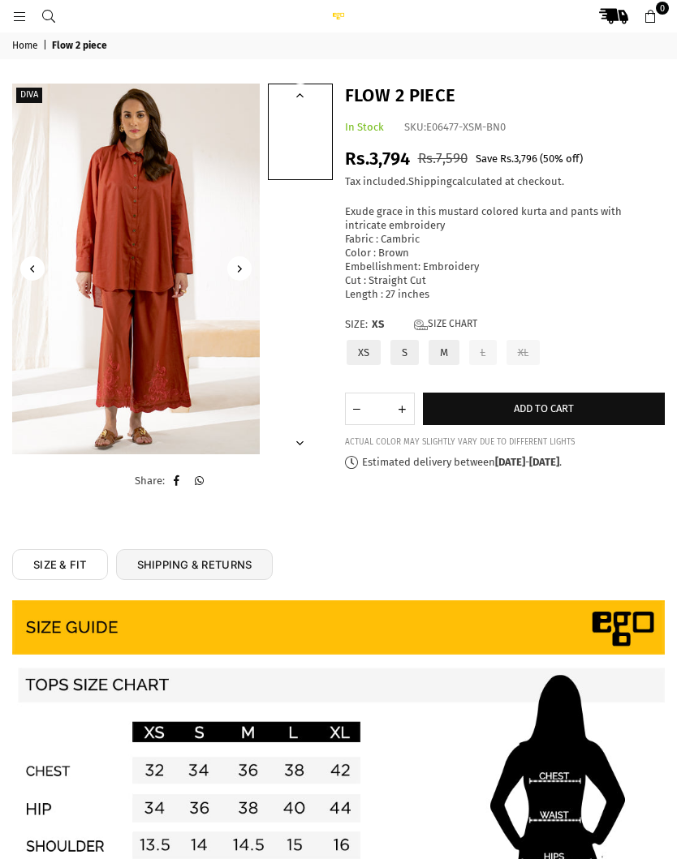 The image size is (677, 859). I want to click on a: SHIPPING & RETURNS, so click(195, 565).